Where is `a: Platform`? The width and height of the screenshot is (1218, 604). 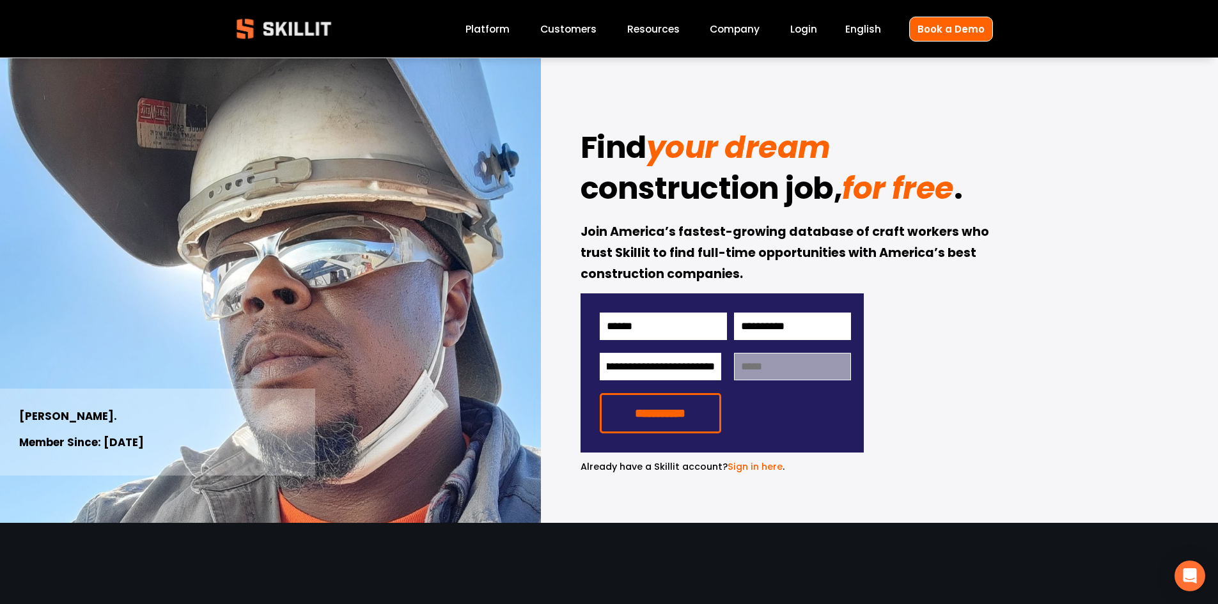
a: Platform is located at coordinates (487, 29).